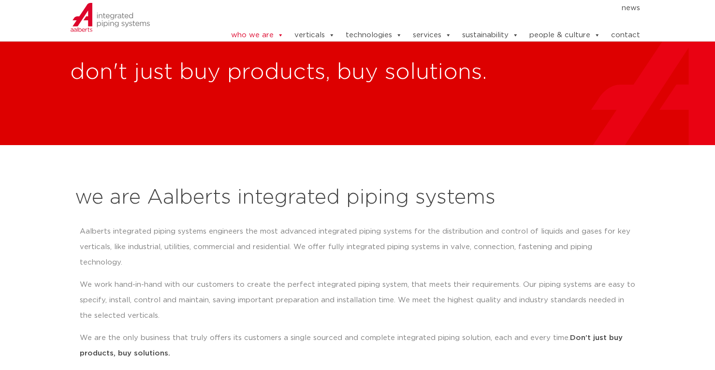  What do you see at coordinates (626, 35) in the screenshot?
I see `a: contact` at bounding box center [626, 35].